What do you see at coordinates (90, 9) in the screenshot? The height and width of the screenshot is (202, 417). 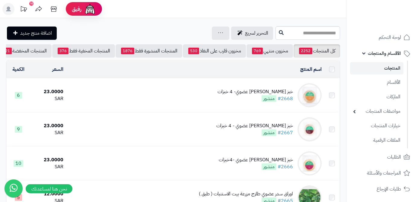 I see `img: ai-face.png` at bounding box center [90, 9].